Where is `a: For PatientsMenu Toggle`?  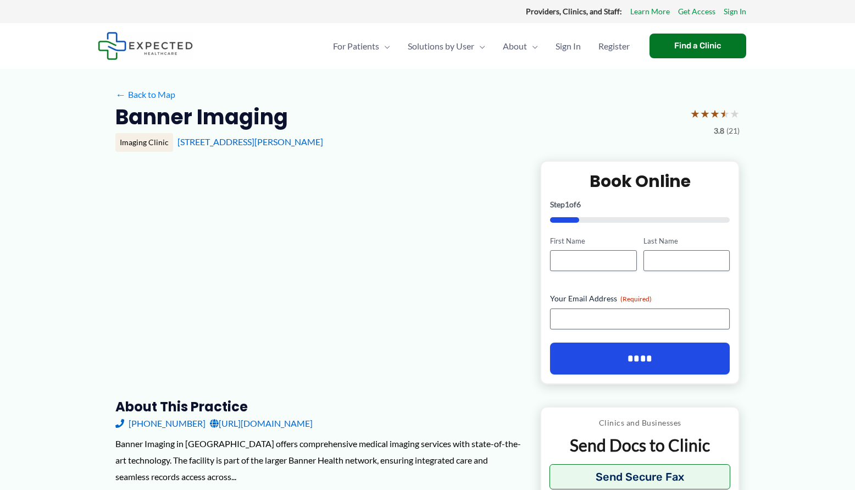 a: For PatientsMenu Toggle is located at coordinates (362, 46).